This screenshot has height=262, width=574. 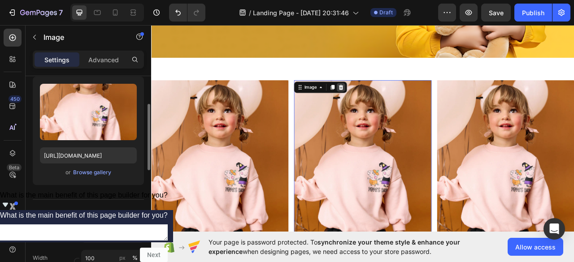 I want to click on div: Beta, so click(x=14, y=168).